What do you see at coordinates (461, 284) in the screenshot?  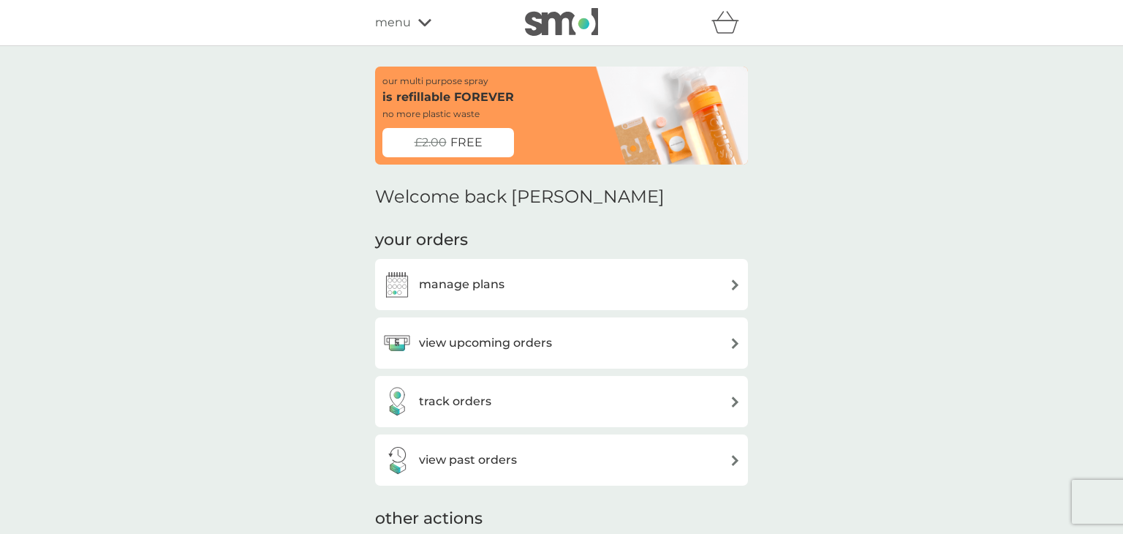 I see `h3: manage plans` at bounding box center [461, 284].